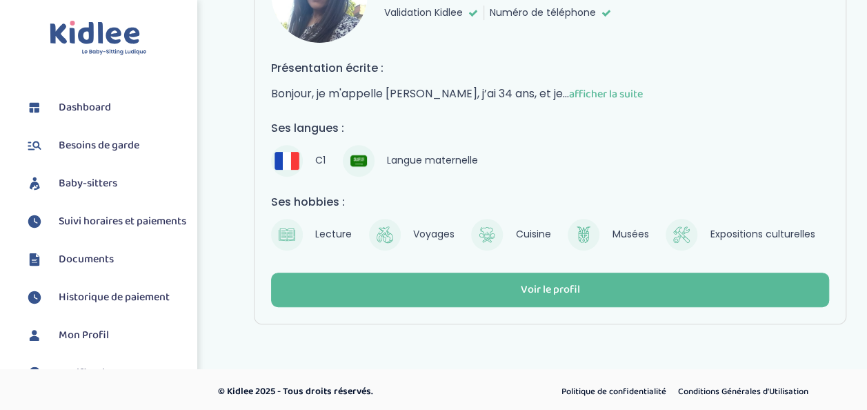  What do you see at coordinates (321, 161) in the screenshot?
I see `span: C1` at bounding box center [321, 161].